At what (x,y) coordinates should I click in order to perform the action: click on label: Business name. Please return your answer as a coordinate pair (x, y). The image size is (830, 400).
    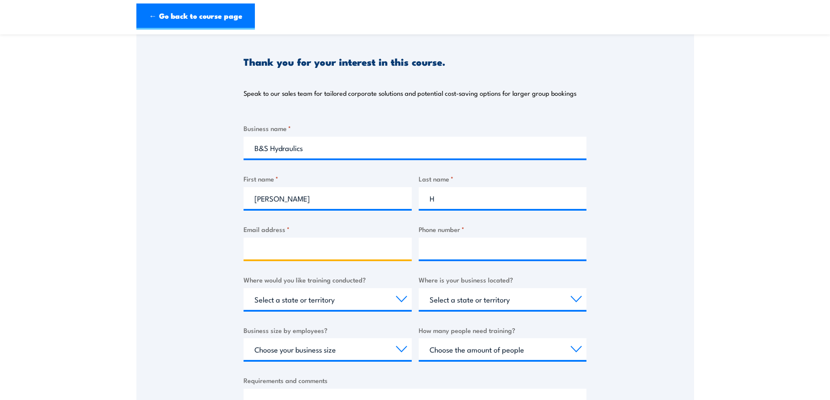
    Looking at the image, I should click on (415, 128).